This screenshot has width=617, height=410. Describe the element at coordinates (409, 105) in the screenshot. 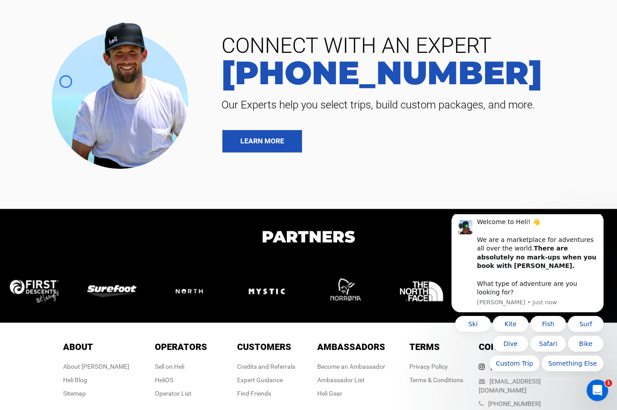

I see `span: Our Experts help you select trips, build custom packages, and more.` at that location.